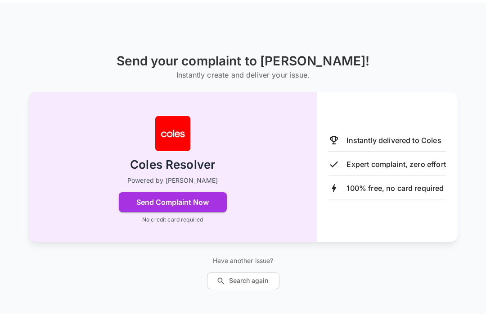 The image size is (486, 314). What do you see at coordinates (395, 188) in the screenshot?
I see `p: 100% free, no card required` at bounding box center [395, 188].